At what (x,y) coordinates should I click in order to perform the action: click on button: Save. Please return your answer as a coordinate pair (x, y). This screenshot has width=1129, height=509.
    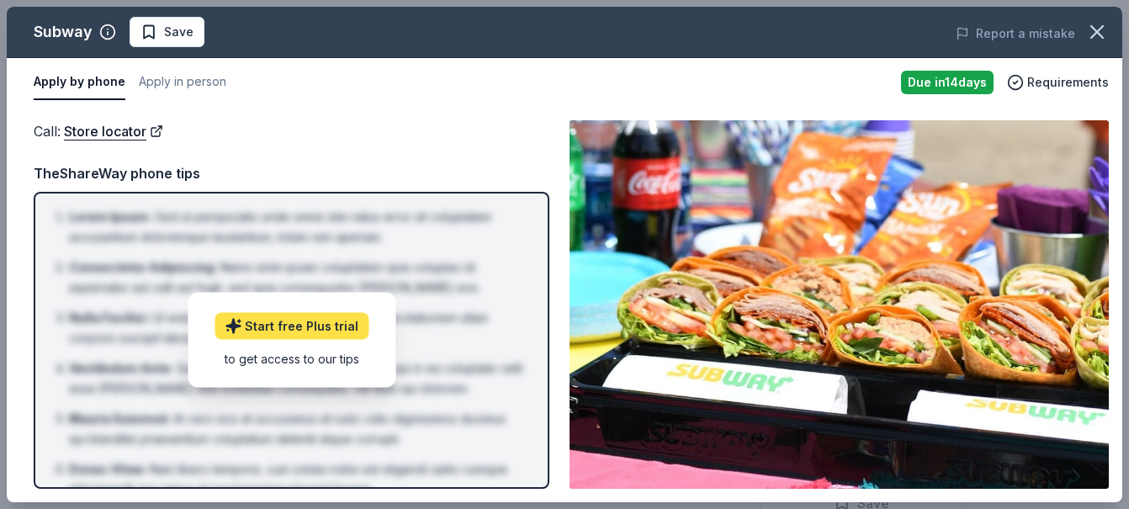
    Looking at the image, I should click on (167, 32).